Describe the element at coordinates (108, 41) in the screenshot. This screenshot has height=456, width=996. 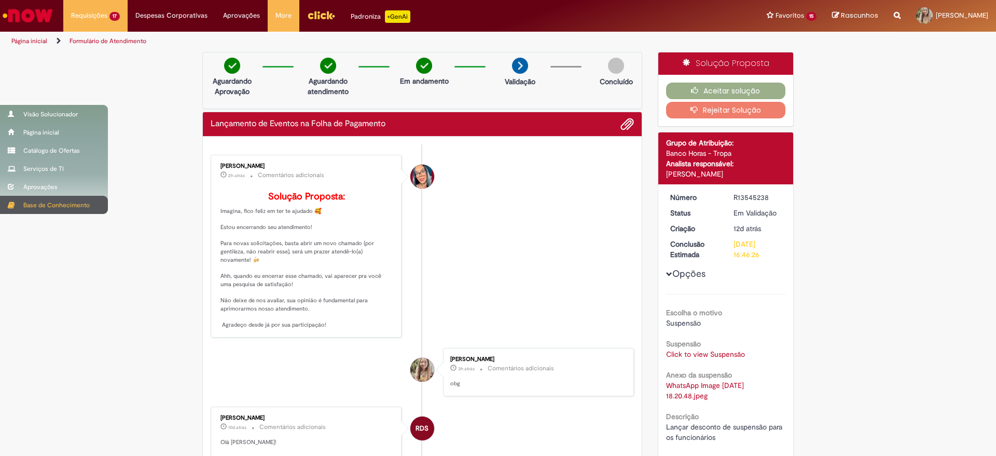
I see `a: Formulário de Atendimento` at that location.